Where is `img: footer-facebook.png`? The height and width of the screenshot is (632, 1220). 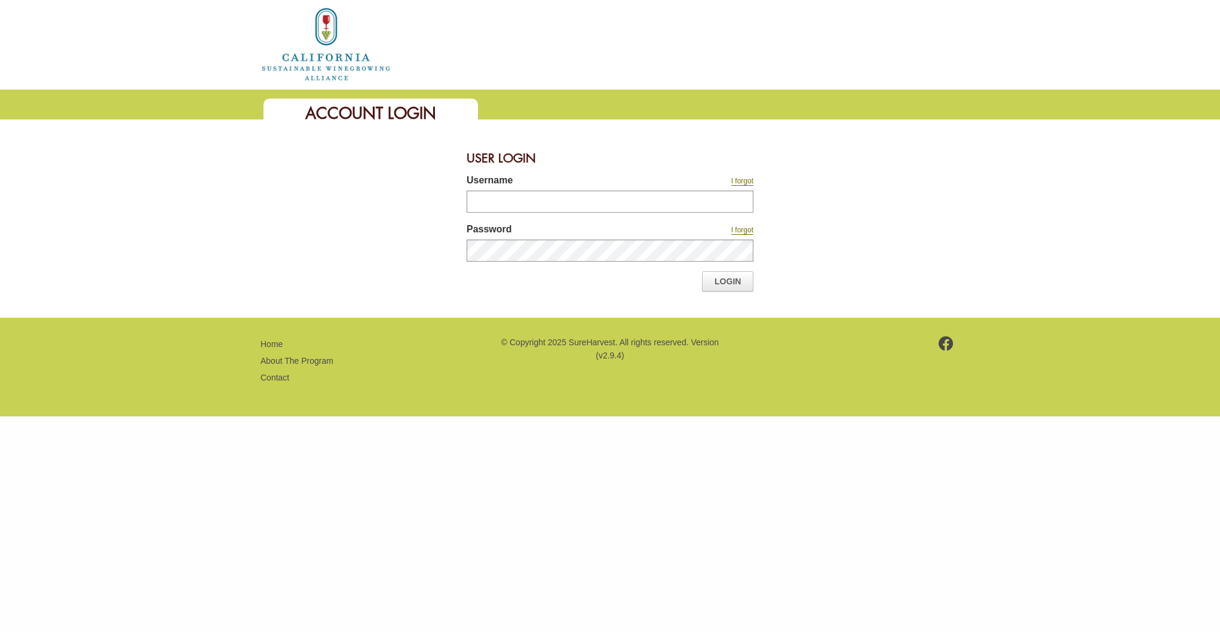 img: footer-facebook.png is located at coordinates (946, 344).